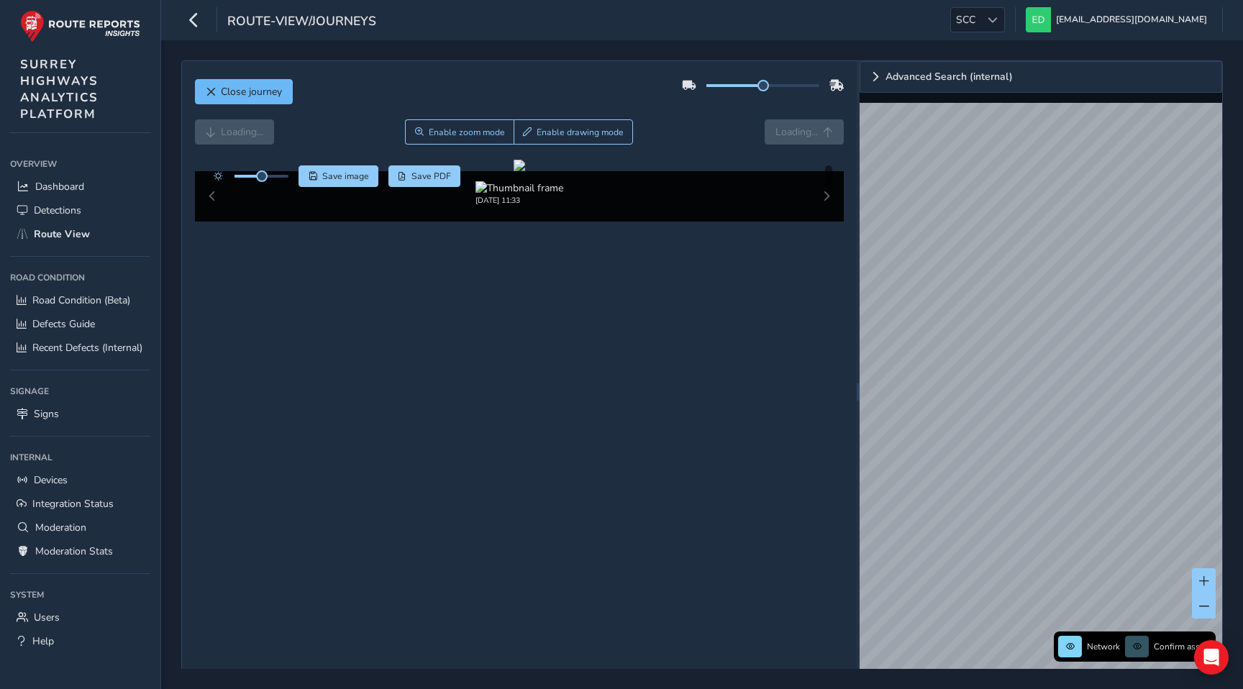  I want to click on span: route-view/journeys, so click(301, 22).